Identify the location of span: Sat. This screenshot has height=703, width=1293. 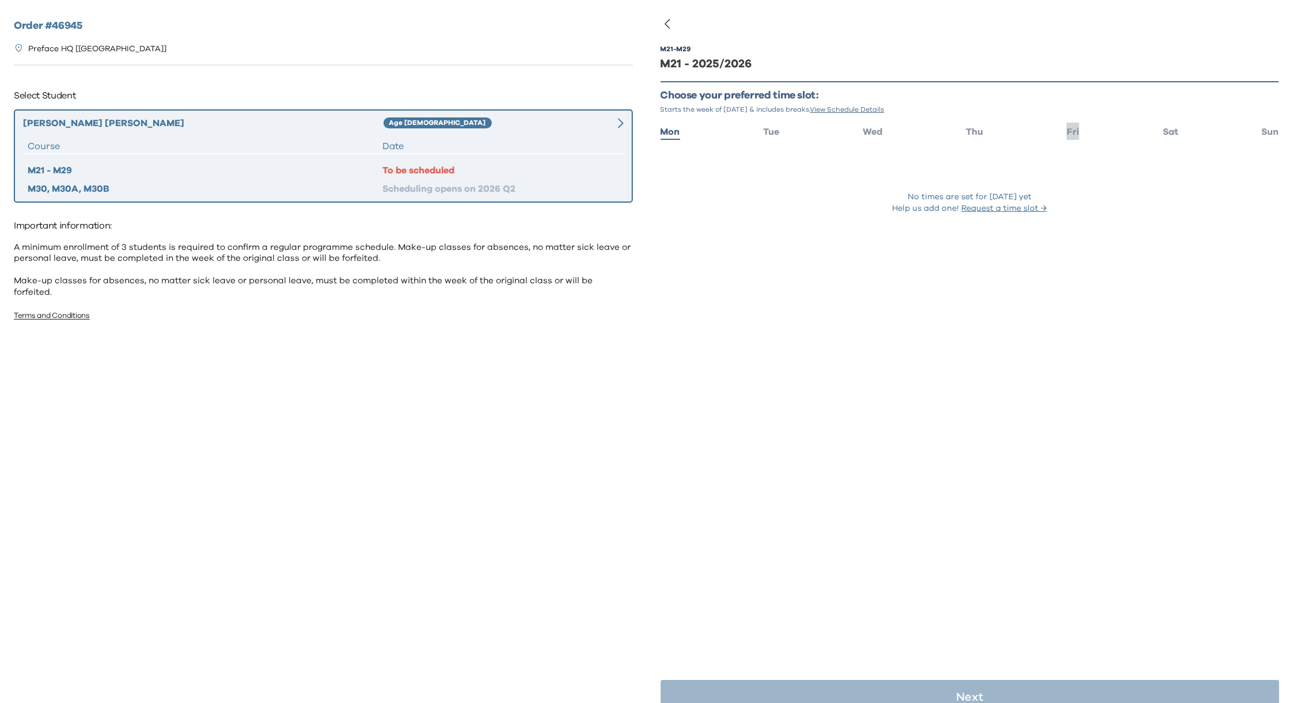
(1170, 132).